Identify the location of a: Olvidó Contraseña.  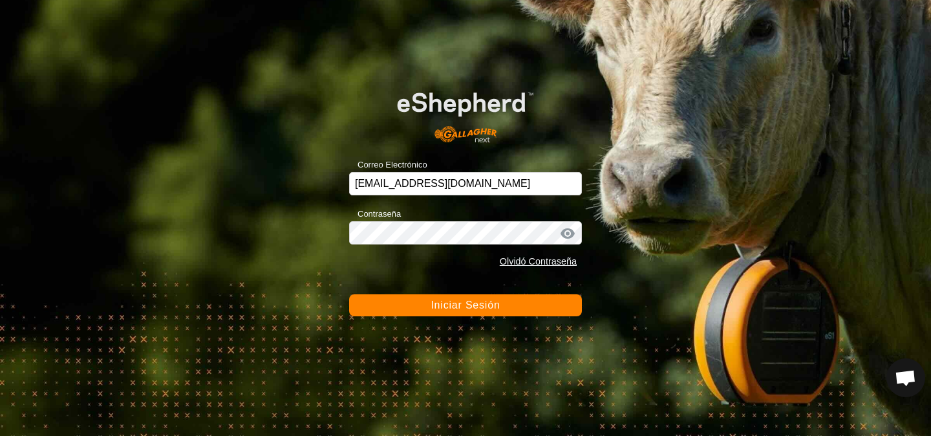
(538, 261).